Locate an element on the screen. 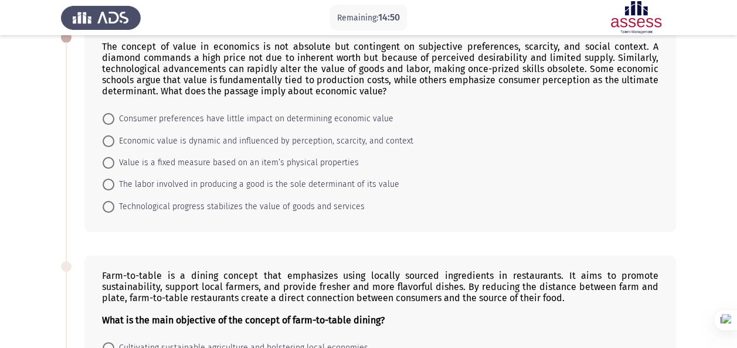  span: Consumer preferences have little impact on determining economic value is located at coordinates (254, 119).